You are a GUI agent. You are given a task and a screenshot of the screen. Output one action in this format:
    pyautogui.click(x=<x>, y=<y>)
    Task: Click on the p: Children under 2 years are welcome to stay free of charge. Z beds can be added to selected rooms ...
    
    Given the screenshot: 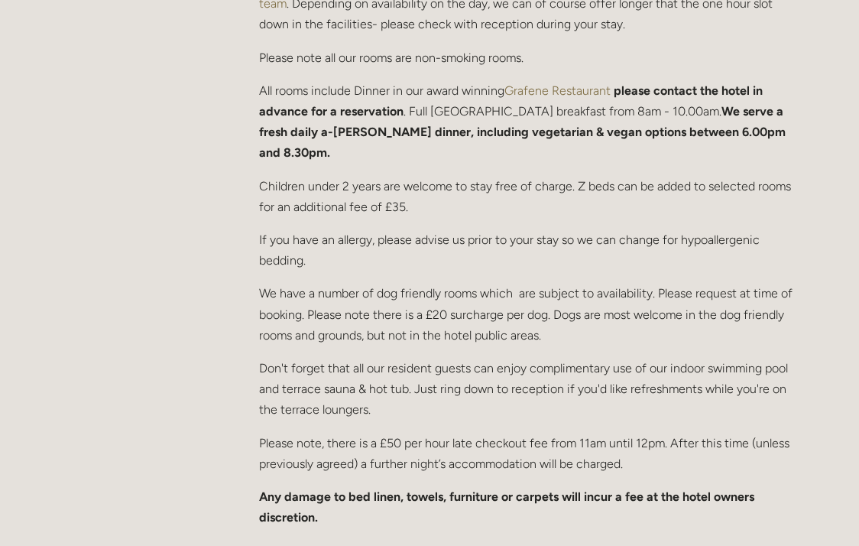 What is the action you would take?
    pyautogui.click(x=527, y=196)
    